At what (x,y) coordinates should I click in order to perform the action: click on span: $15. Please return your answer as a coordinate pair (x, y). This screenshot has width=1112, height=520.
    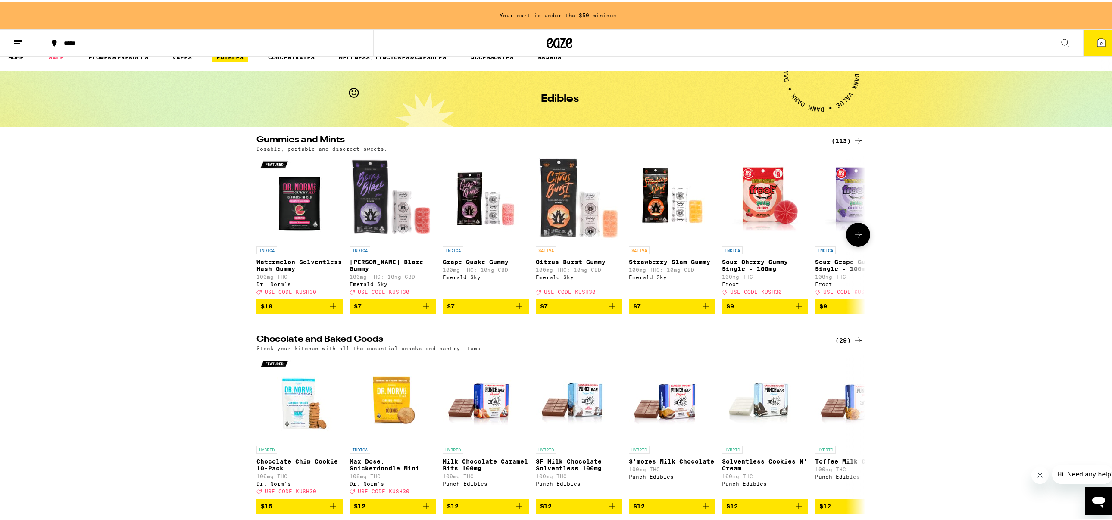
    Looking at the image, I should click on (266, 505).